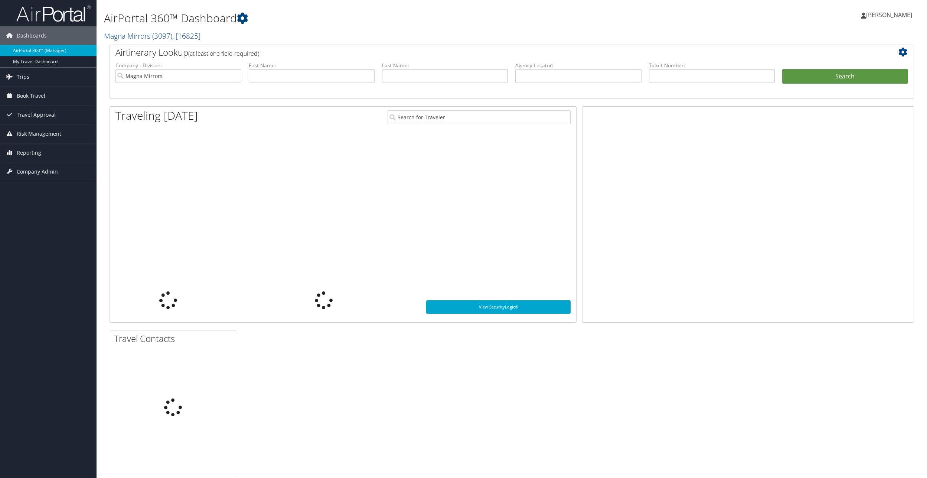 The height and width of the screenshot is (478, 927). What do you see at coordinates (53, 13) in the screenshot?
I see `img: airportal-logo.png` at bounding box center [53, 13].